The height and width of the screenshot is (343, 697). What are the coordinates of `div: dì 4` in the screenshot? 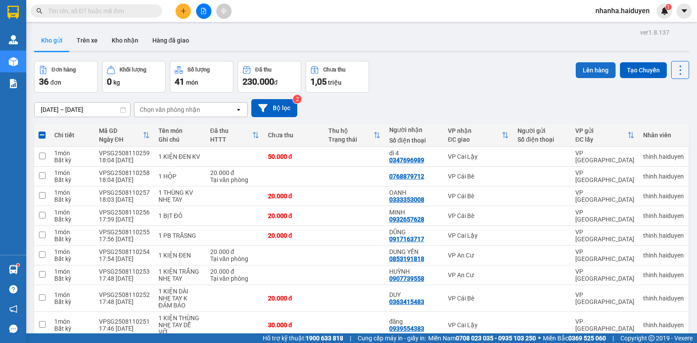 It's located at (414, 153).